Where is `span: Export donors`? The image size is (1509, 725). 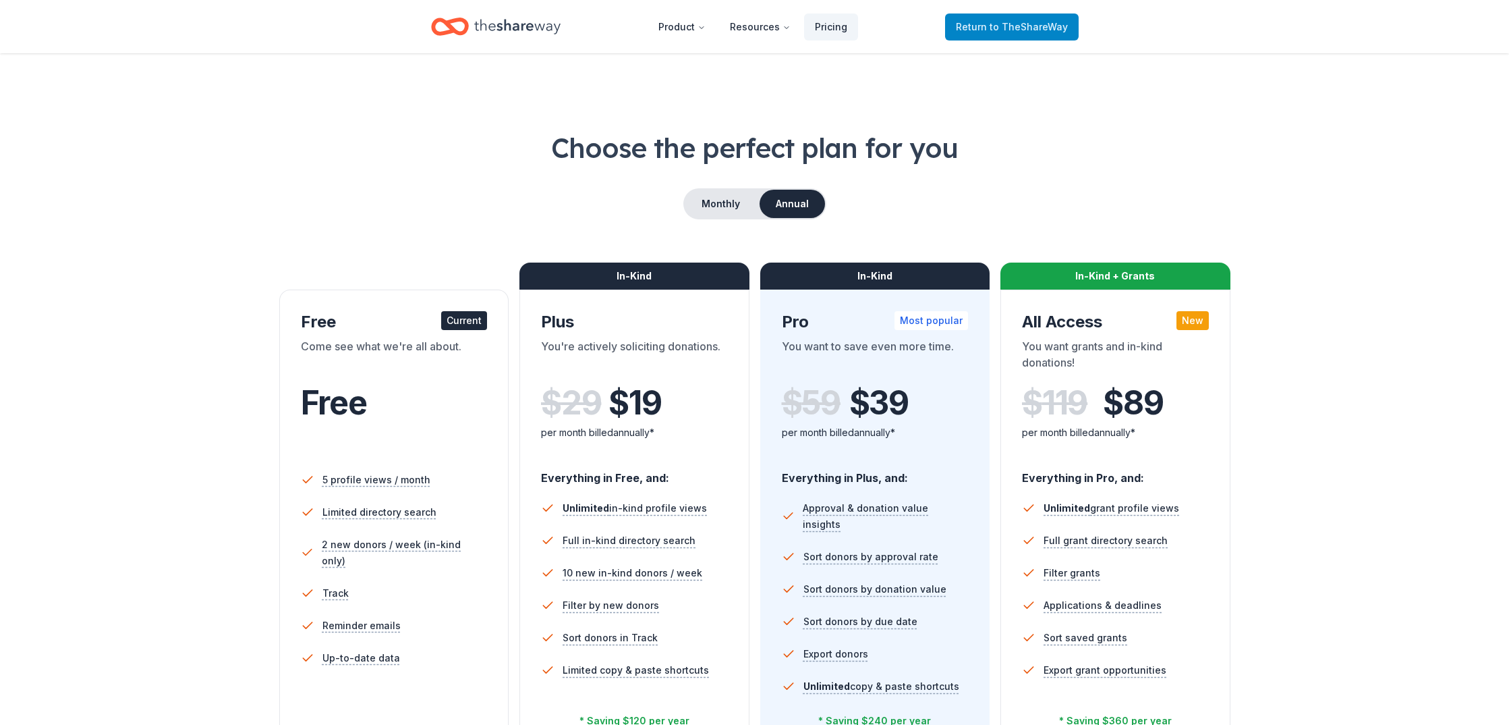 span: Export donors is located at coordinates (836, 654).